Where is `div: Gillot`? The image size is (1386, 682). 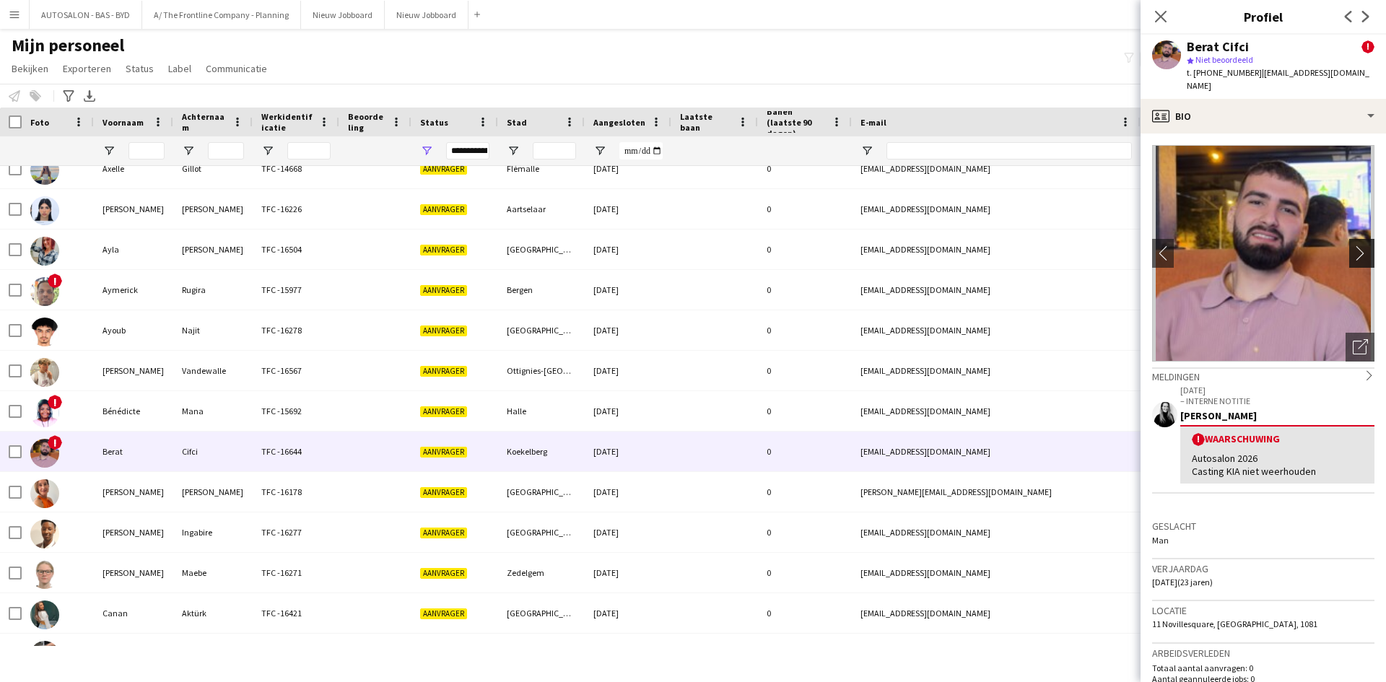
div: Gillot is located at coordinates (213, 168).